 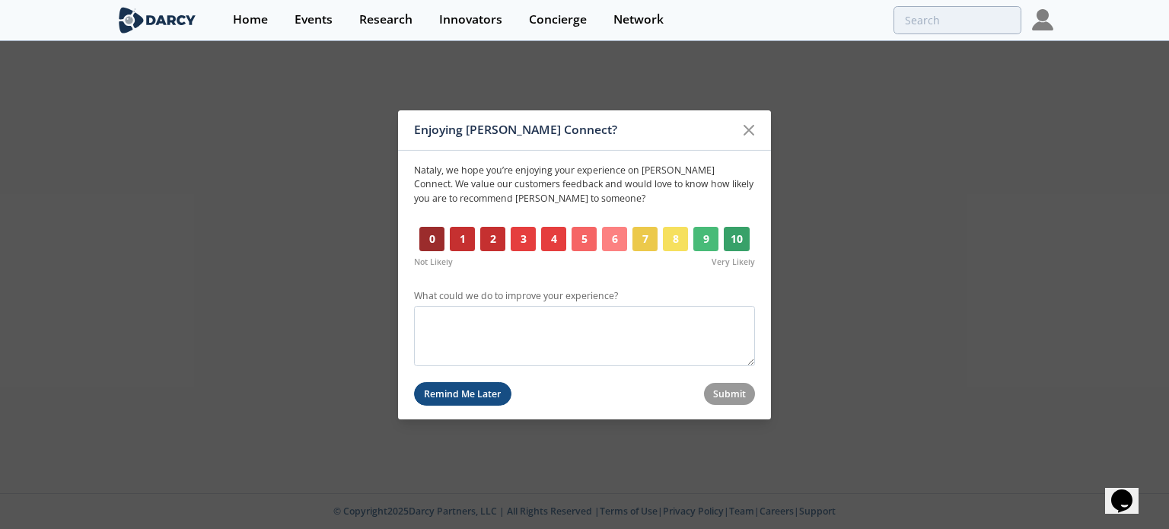 I want to click on button: 6, so click(x=614, y=239).